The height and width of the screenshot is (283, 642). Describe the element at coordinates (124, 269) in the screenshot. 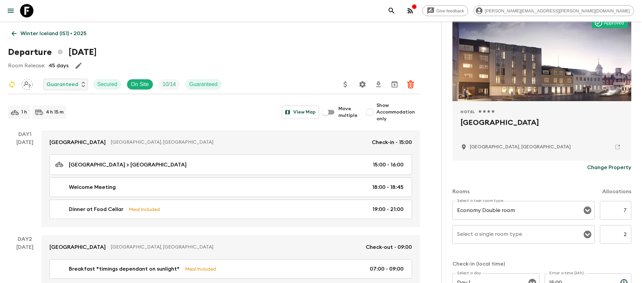

I see `p: Breakfast *timings dependant on sunlight*` at that location.